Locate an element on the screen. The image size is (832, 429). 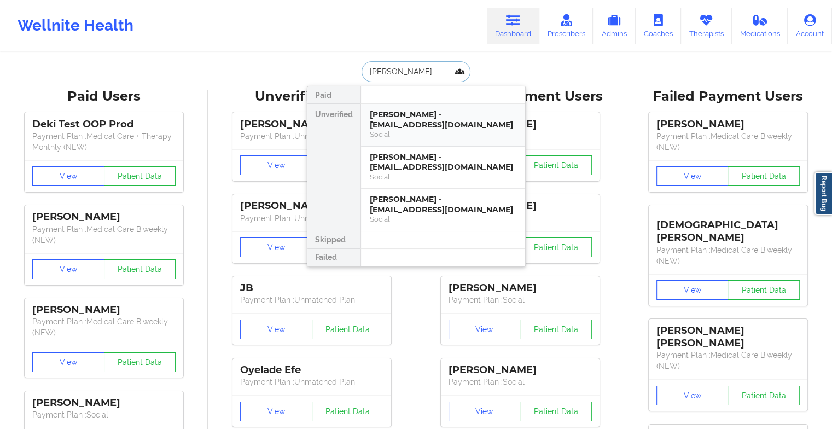
div: Skipped is located at coordinates (334, 240).